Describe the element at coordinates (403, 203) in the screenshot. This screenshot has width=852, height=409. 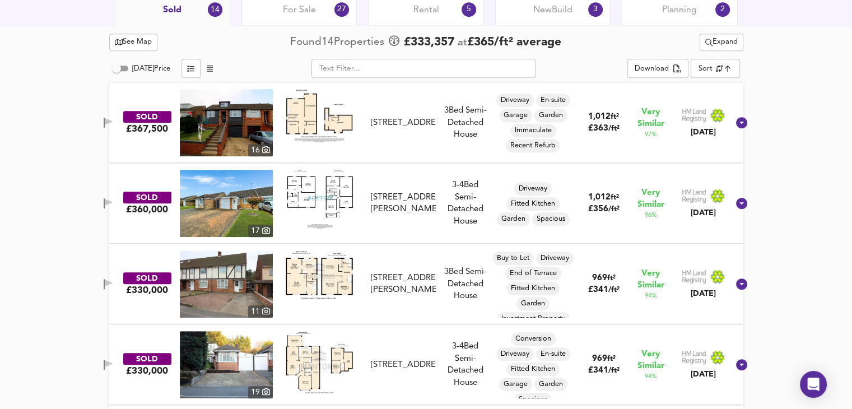
I see `div: 26 Buchanan Drive, LU2 0RT` at that location.